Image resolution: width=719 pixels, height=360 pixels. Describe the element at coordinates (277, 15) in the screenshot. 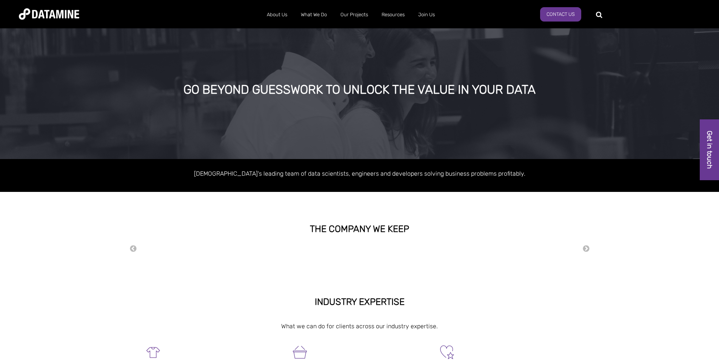

I see `a: About Us` at that location.